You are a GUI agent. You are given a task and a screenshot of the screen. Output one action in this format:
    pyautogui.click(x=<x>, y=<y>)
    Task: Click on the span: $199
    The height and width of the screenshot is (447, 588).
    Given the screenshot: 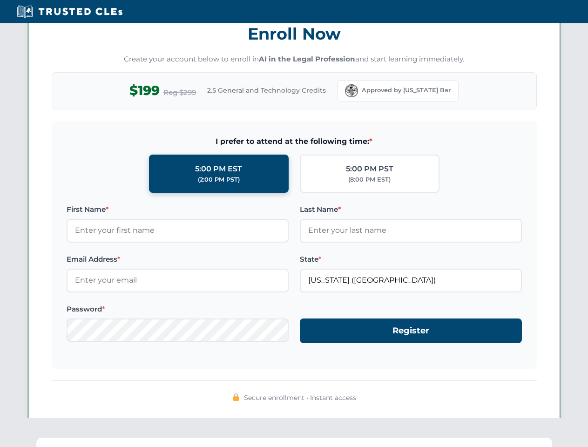 What is the action you would take?
    pyautogui.click(x=144, y=90)
    